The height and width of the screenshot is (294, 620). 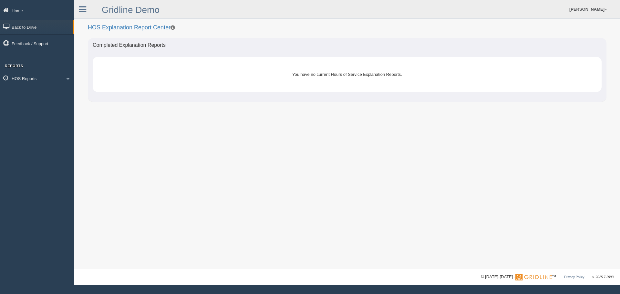 I want to click on span: v. 2025.7.2993, so click(x=603, y=277).